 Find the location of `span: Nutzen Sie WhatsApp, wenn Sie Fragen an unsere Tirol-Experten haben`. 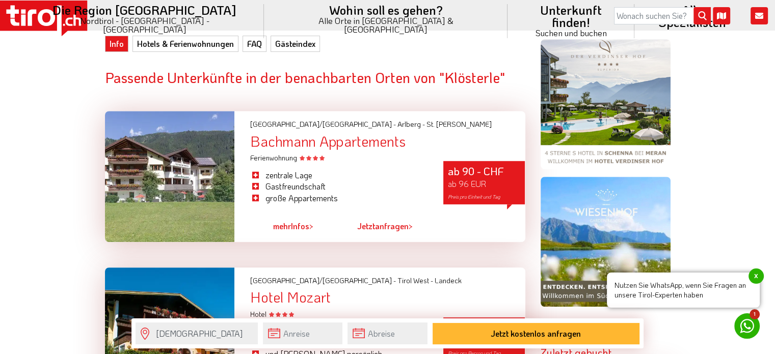

span: Nutzen Sie WhatsApp, wenn Sie Fragen an unsere Tirol-Experten haben is located at coordinates (684, 290).